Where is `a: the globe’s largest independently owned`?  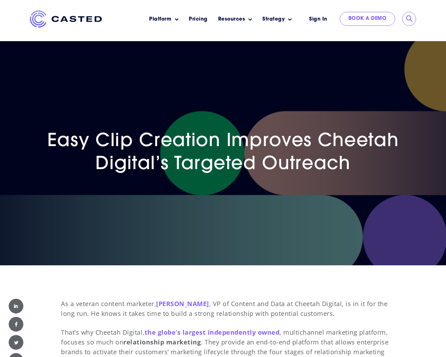 a: the globe’s largest independently owned is located at coordinates (212, 332).